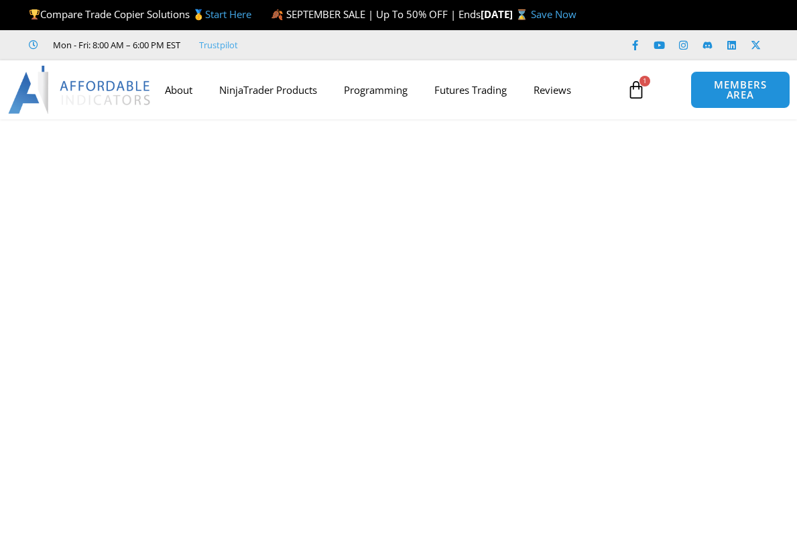  Describe the element at coordinates (268, 90) in the screenshot. I see `a: NinjaTrader Products` at that location.